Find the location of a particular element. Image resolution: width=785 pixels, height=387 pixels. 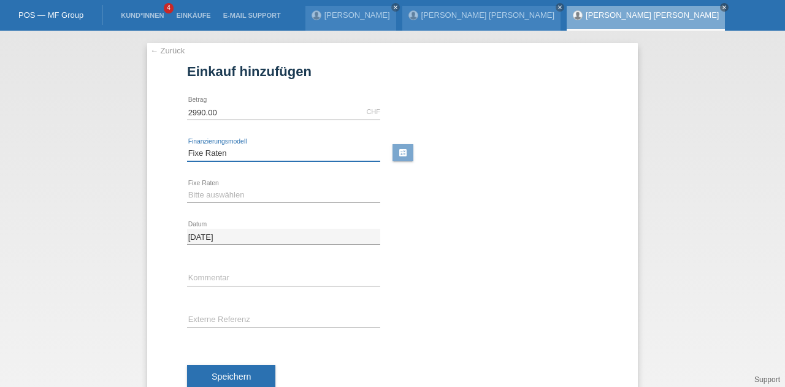

a: Einkäufe is located at coordinates (193, 15).